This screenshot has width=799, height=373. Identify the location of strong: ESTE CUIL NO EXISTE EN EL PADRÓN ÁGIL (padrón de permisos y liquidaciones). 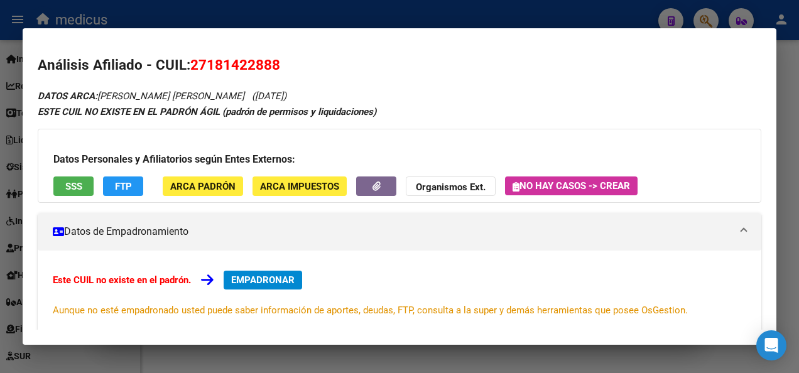
(207, 112).